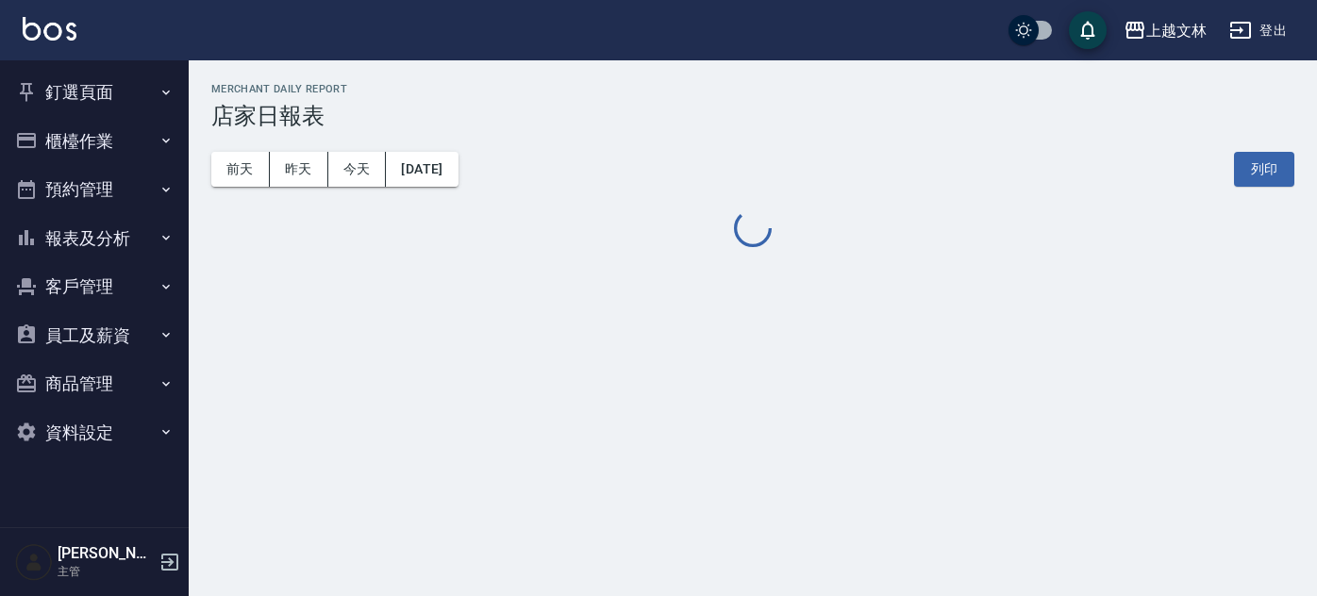 This screenshot has height=596, width=1317. What do you see at coordinates (34, 562) in the screenshot?
I see `img: Person` at bounding box center [34, 562].